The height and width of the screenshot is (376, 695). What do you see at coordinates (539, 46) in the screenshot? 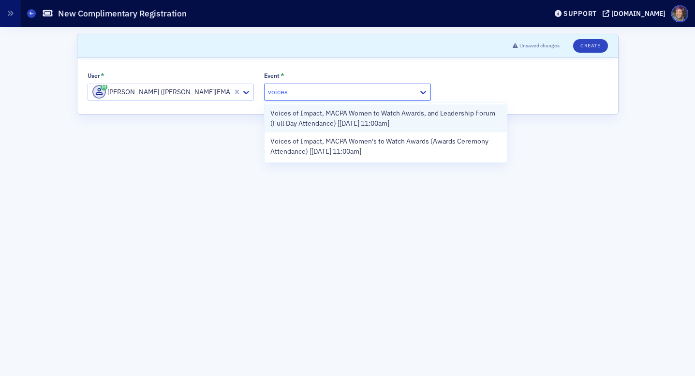
I see `span: Unsaved changes` at bounding box center [539, 46].